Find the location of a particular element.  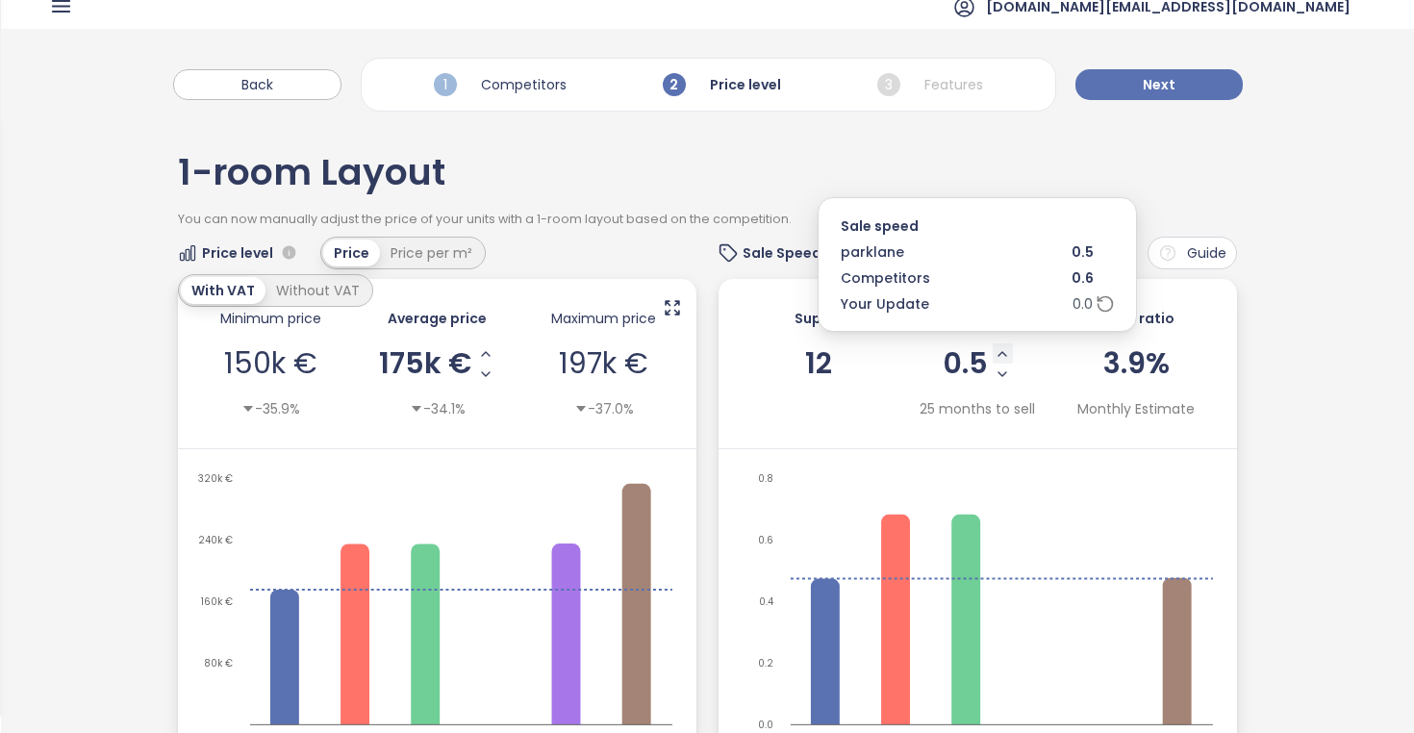

div: Your Update is located at coordinates (908, 304).